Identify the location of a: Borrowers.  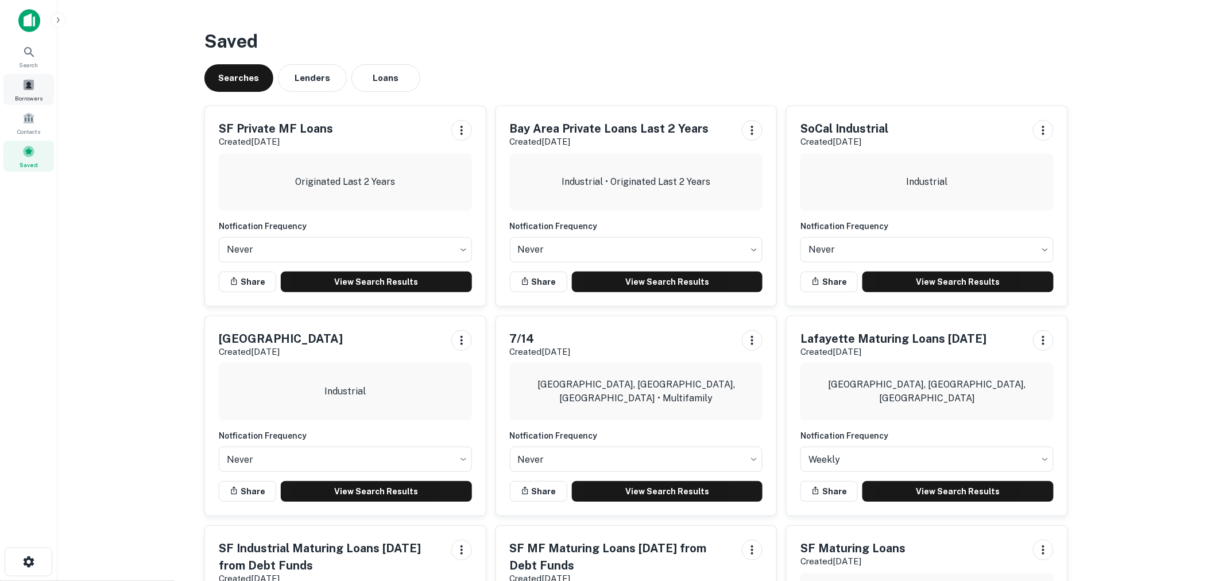
(29, 90).